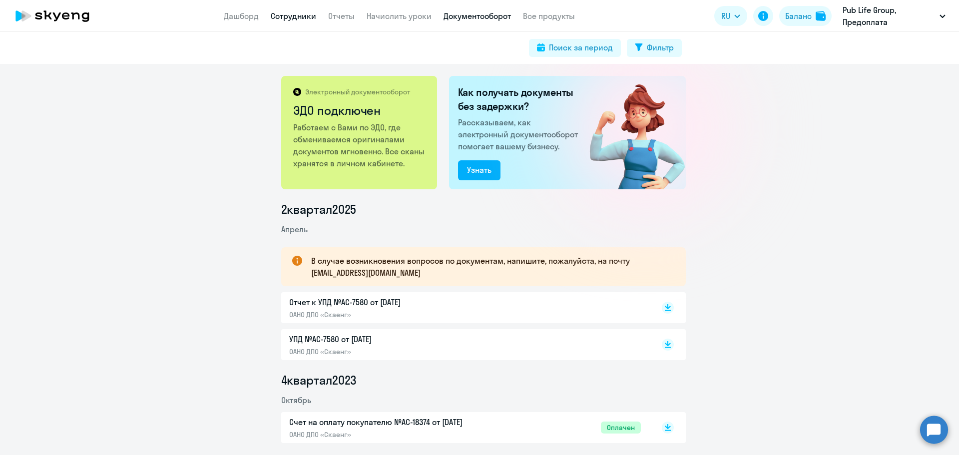 The image size is (959, 455). I want to click on button: Поиск за период, so click(575, 48).